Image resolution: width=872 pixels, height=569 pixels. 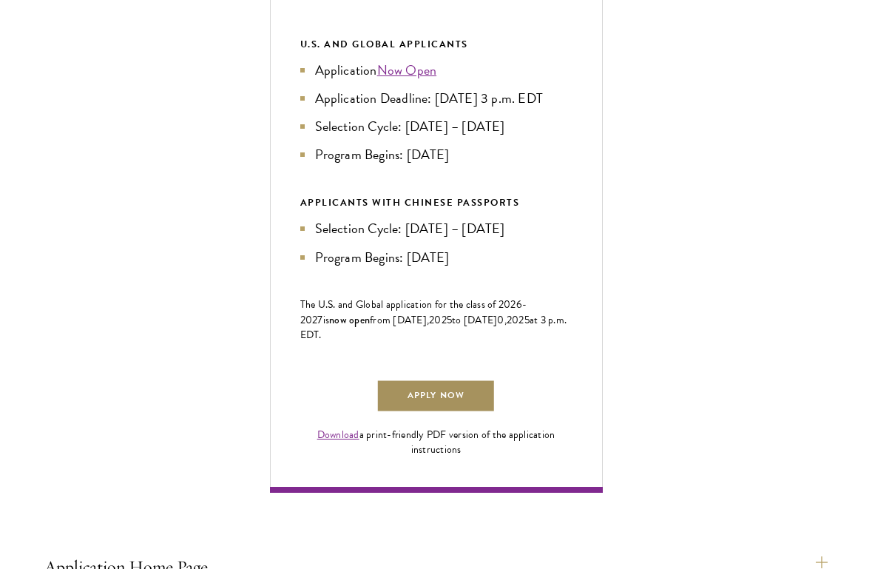 What do you see at coordinates (436, 442) in the screenshot?
I see `div: a print-friendly PDF version of the application instructions` at bounding box center [436, 442].